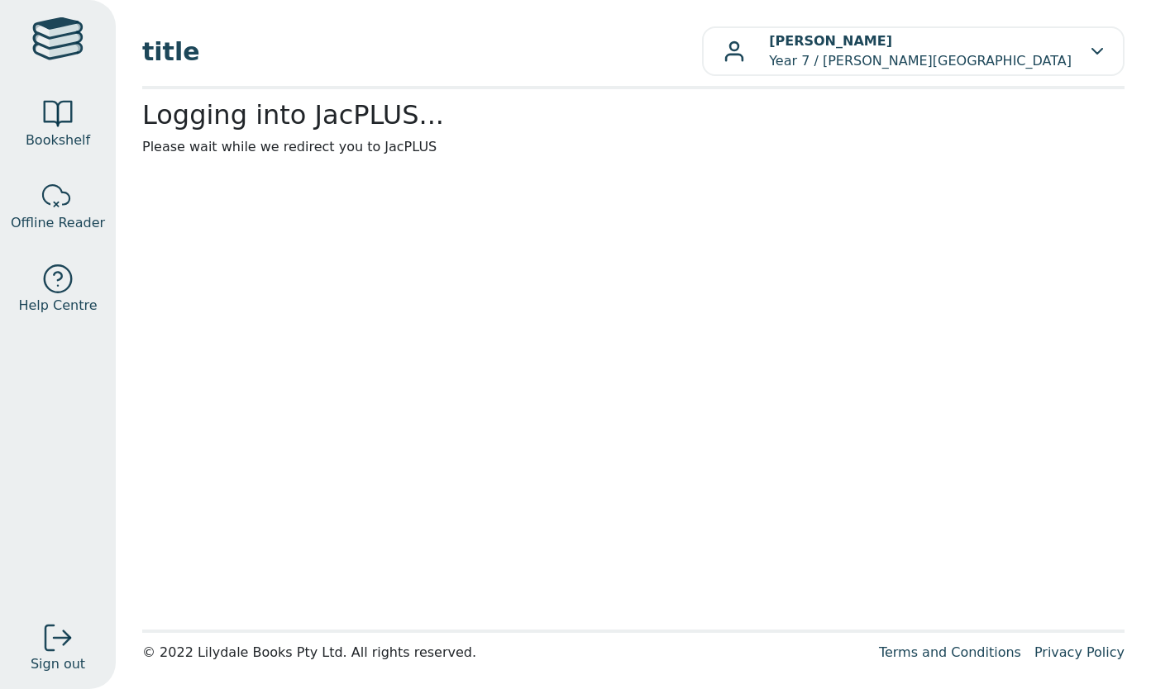 Image resolution: width=1151 pixels, height=689 pixels. What do you see at coordinates (503, 653) in the screenshot?
I see `div: © 2022 Lilydale Books Pty Ltd. All rights reserved.` at bounding box center [503, 653].